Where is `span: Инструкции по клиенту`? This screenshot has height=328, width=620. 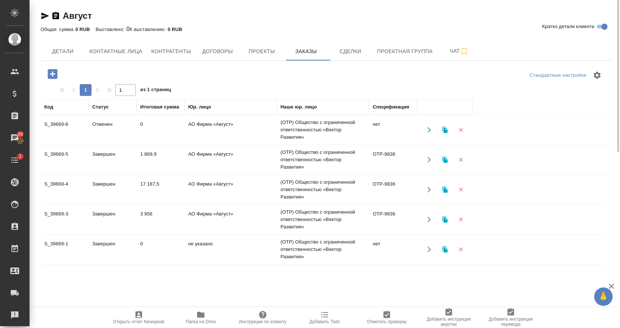 span: Инструкции по клиенту is located at coordinates (263, 322).